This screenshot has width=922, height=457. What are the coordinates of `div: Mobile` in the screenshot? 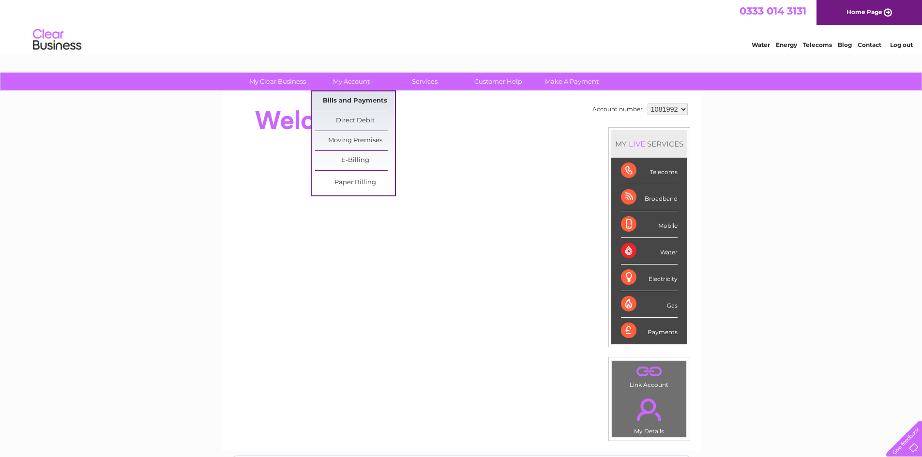 It's located at (649, 224).